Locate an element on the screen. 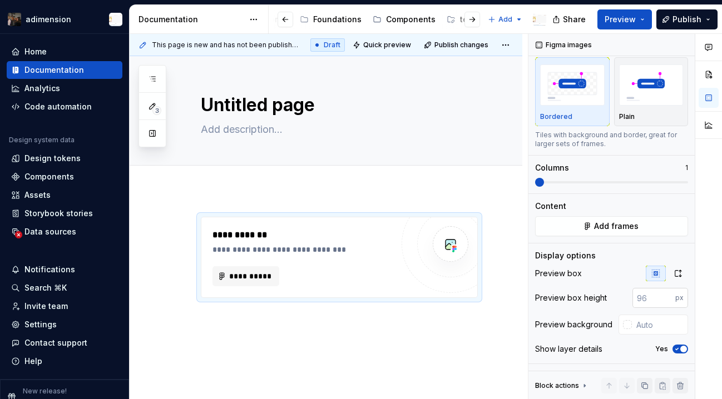 The height and width of the screenshot is (399, 722). button: Add is located at coordinates (505, 19).